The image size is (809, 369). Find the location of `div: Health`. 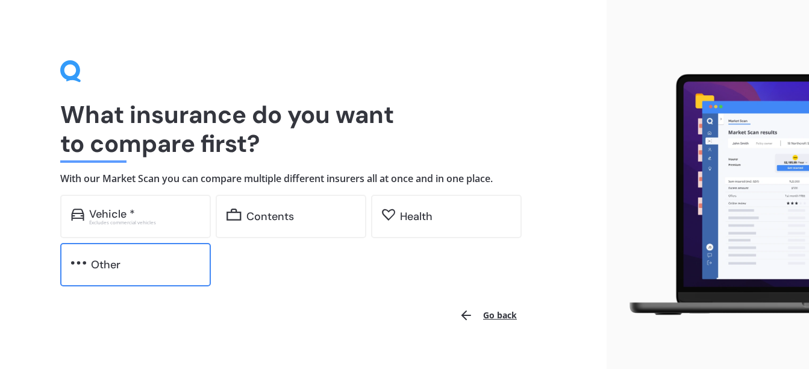

div: Health is located at coordinates (416, 216).